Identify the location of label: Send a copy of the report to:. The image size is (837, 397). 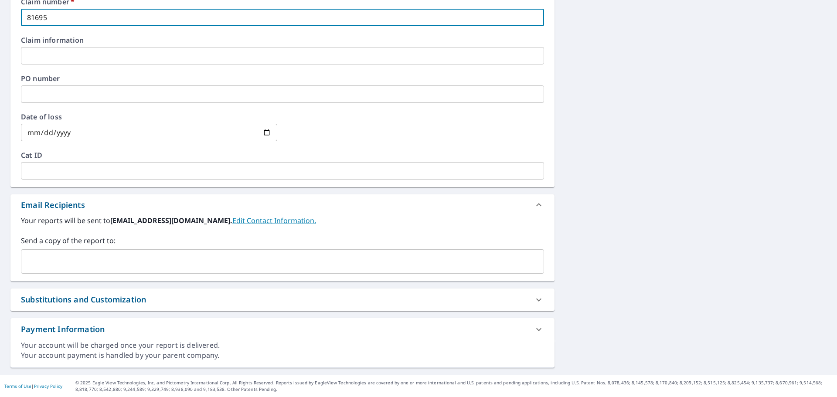
(283, 241).